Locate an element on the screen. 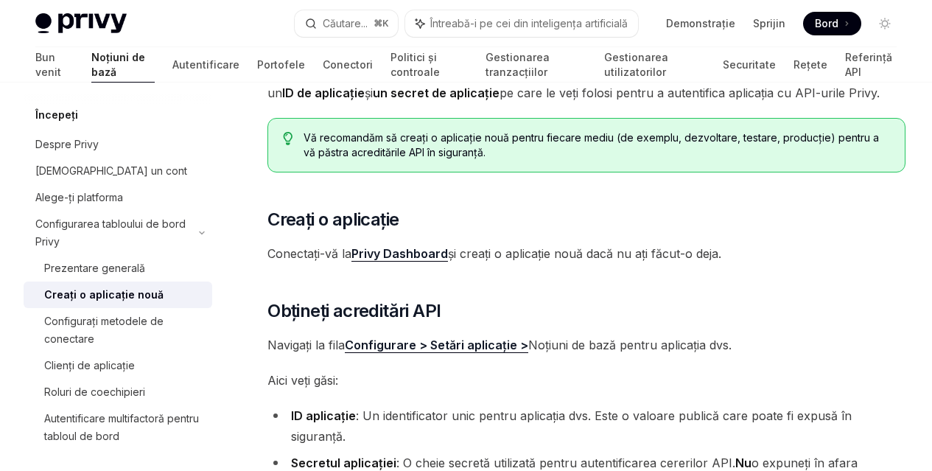 This screenshot has width=932, height=471. font: Privy Dashboard is located at coordinates (400, 254).